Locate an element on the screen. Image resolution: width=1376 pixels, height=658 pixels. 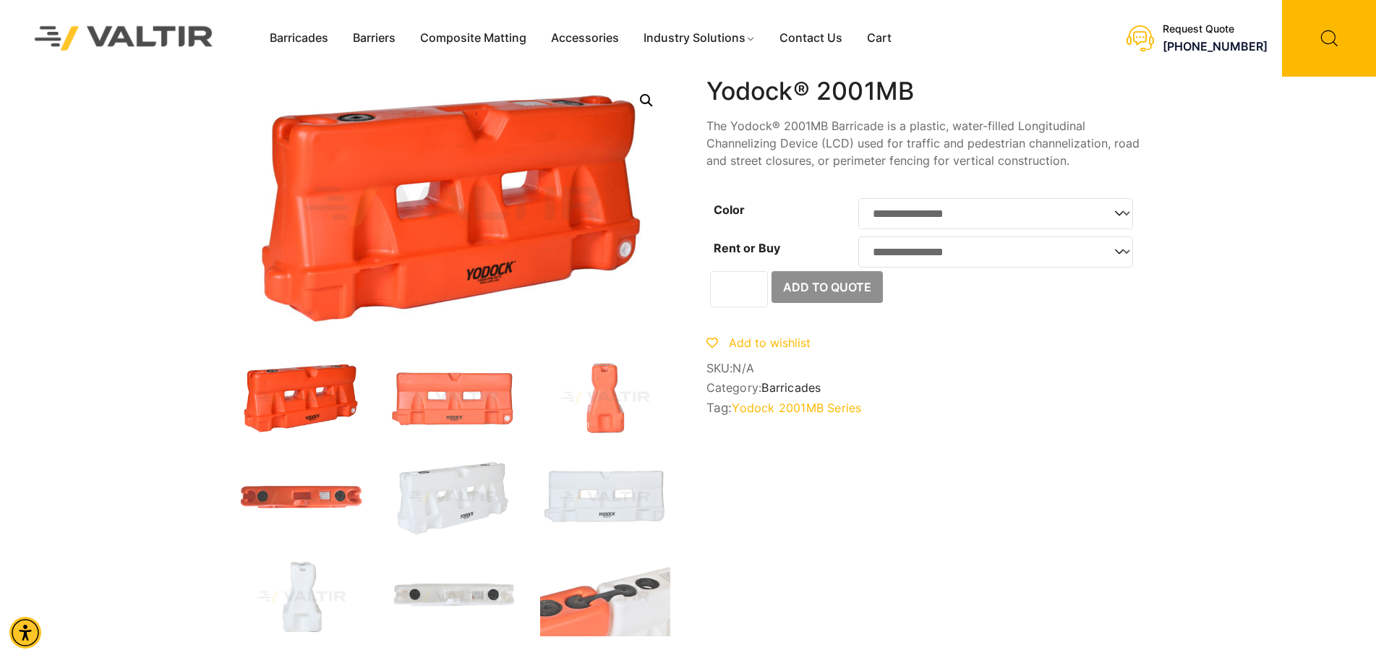
input: Product quantity is located at coordinates (739, 289).